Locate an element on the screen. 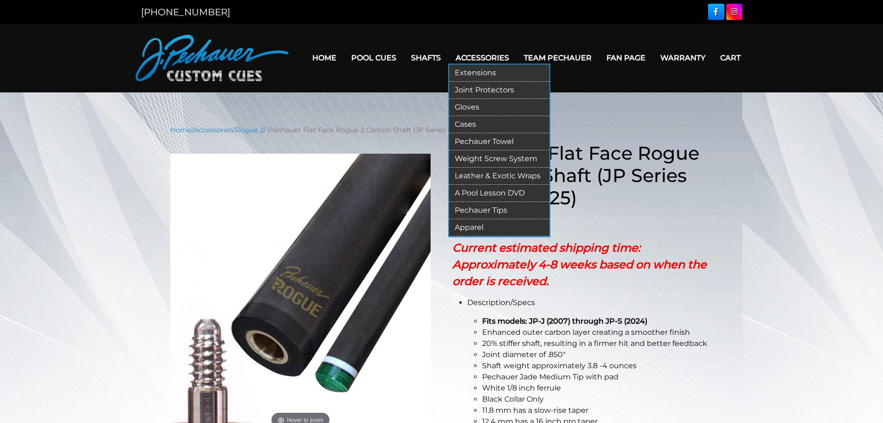  a: Rogue 2 is located at coordinates (249, 130).